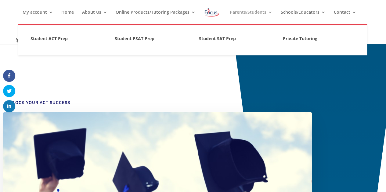 This screenshot has width=386, height=192. I want to click on a: Student SAT Prep, so click(231, 40).